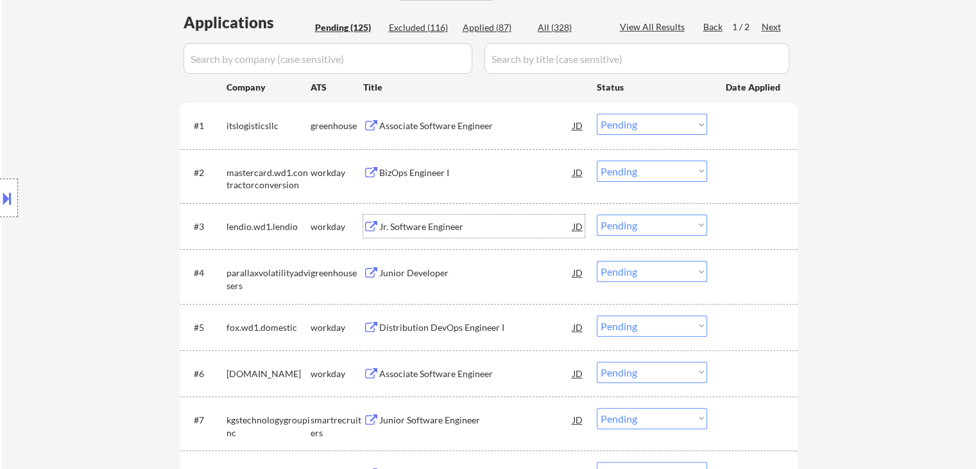  I want to click on div: Back, so click(714, 27).